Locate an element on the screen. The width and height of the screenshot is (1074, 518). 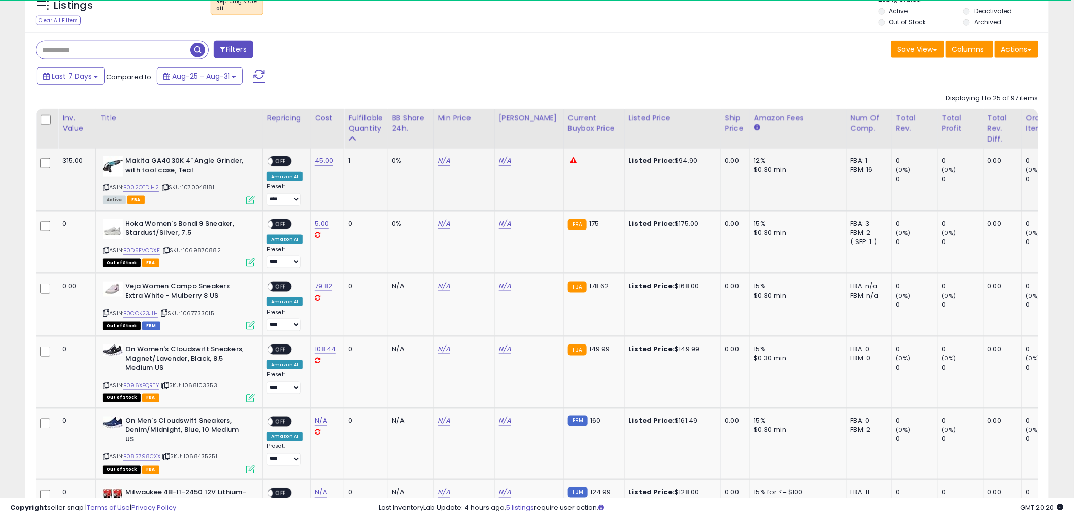
div: FBA: n/a is located at coordinates (867, 286).